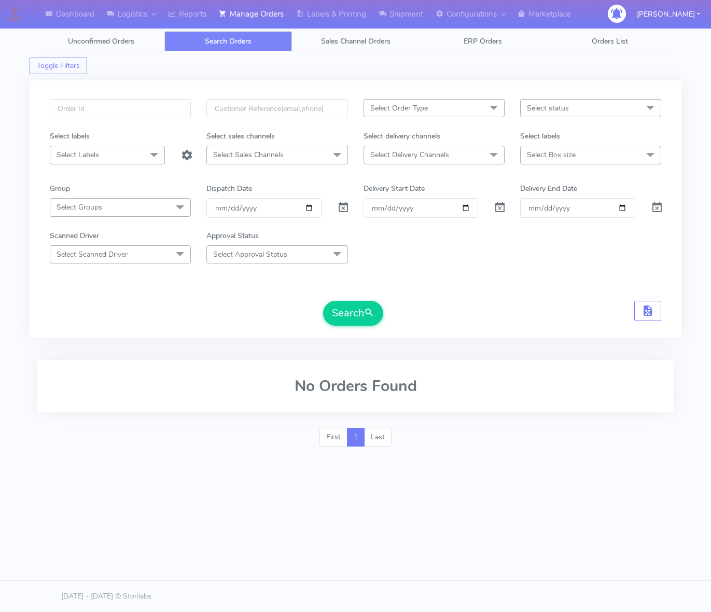 Image resolution: width=711 pixels, height=612 pixels. I want to click on label: Group, so click(60, 188).